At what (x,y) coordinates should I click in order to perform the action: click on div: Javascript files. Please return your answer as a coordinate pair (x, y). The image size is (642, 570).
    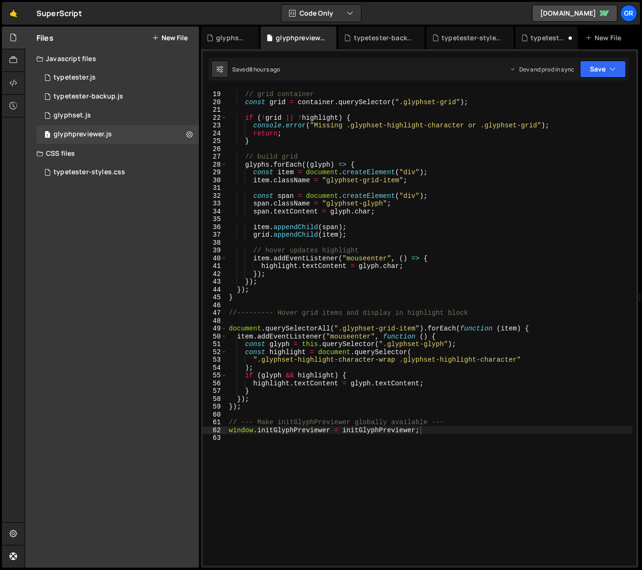
    Looking at the image, I should click on (112, 59).